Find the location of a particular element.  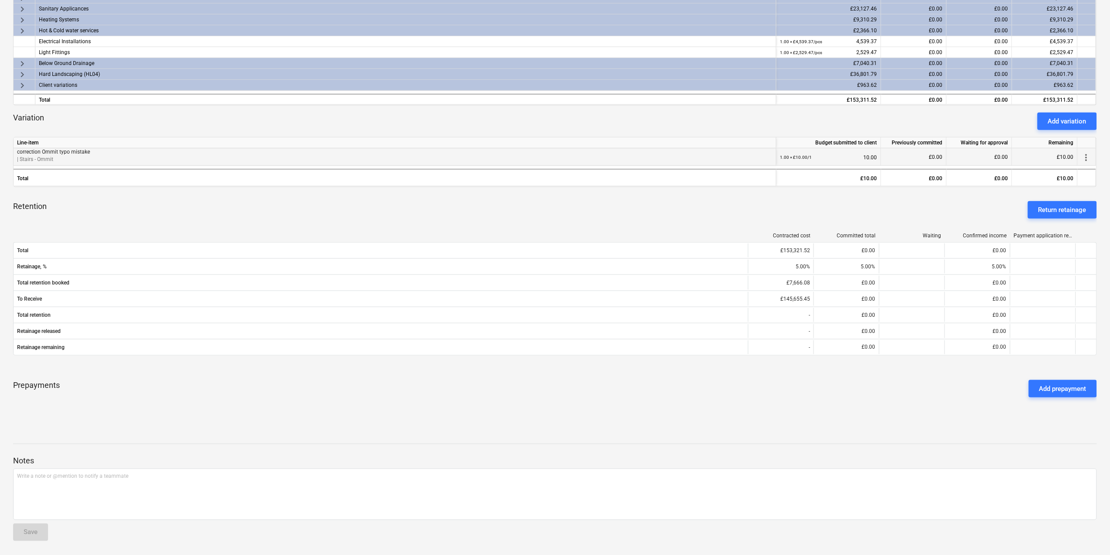

div: Confirmed income is located at coordinates (977, 236).